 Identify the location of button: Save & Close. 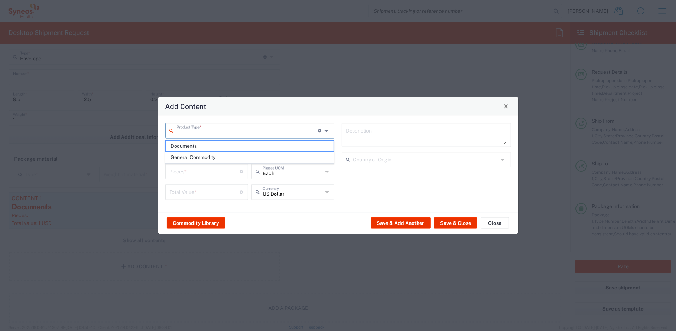
(456, 223).